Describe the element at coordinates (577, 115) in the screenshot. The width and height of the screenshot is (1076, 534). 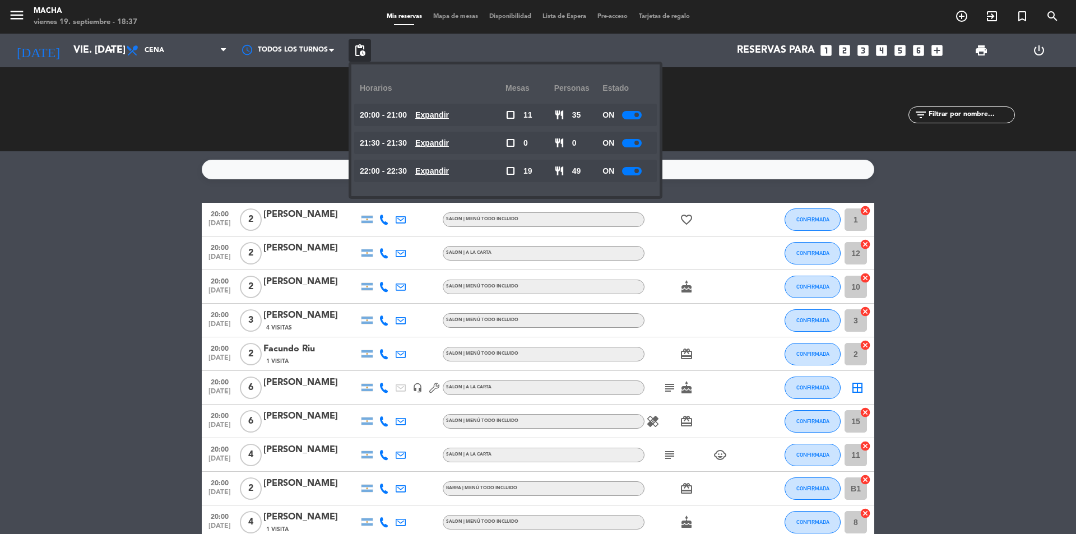
I see `span: 35` at that location.